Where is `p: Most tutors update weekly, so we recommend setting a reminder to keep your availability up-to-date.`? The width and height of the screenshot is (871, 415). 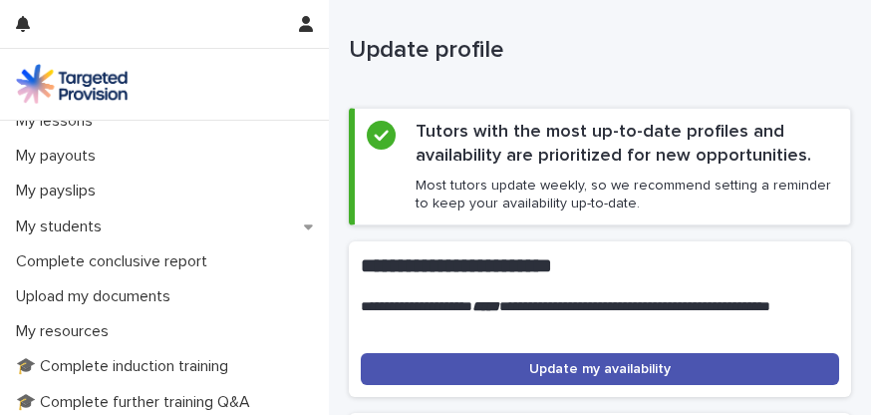
p: Most tutors update weekly, so we recommend setting a reminder to keep your availability up-to-date. is located at coordinates (627, 194).